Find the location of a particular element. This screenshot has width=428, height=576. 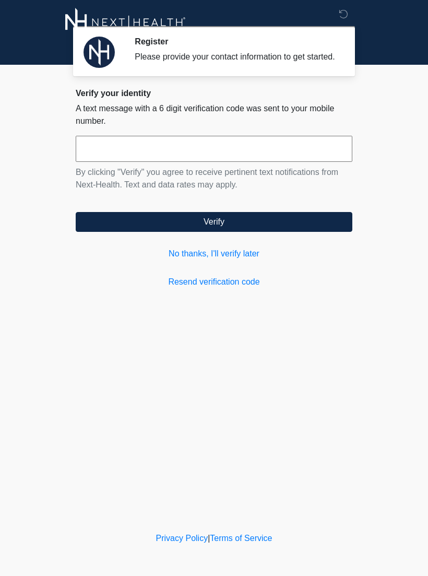

p: By clicking "Verify" you agree to receive pertinent text notifications from Next-Health. Text and... is located at coordinates (214, 179).